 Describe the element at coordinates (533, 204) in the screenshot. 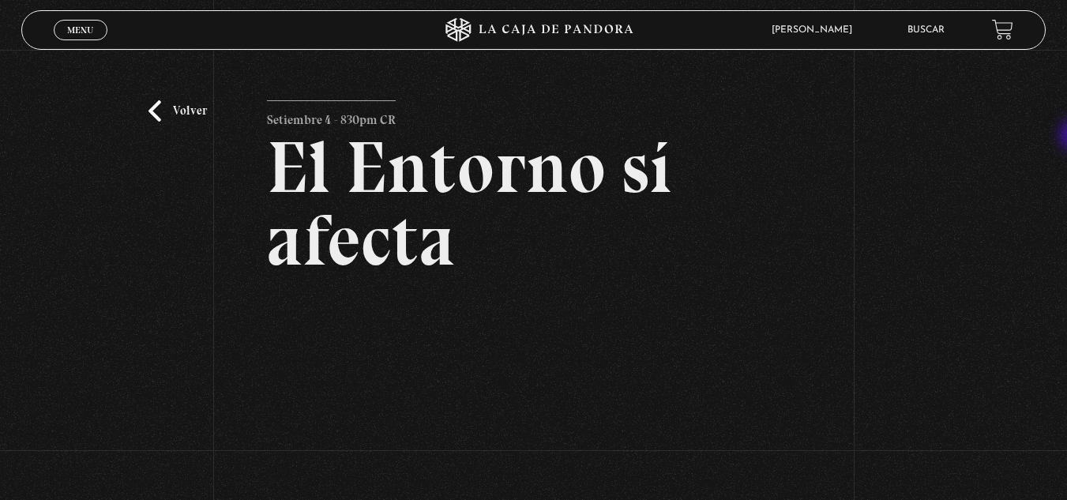

I see `h2: El Entorno sí afecta` at that location.